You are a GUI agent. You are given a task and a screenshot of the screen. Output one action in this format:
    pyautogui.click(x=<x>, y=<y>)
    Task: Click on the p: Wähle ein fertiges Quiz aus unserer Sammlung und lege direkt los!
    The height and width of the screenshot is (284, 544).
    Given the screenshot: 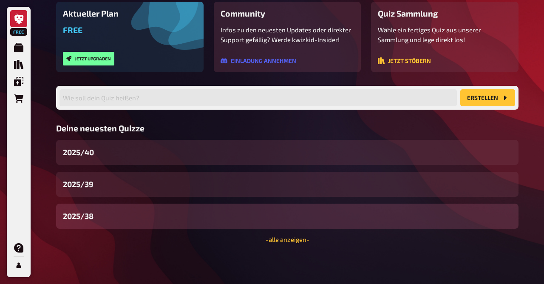 What is the action you would take?
    pyautogui.click(x=445, y=34)
    